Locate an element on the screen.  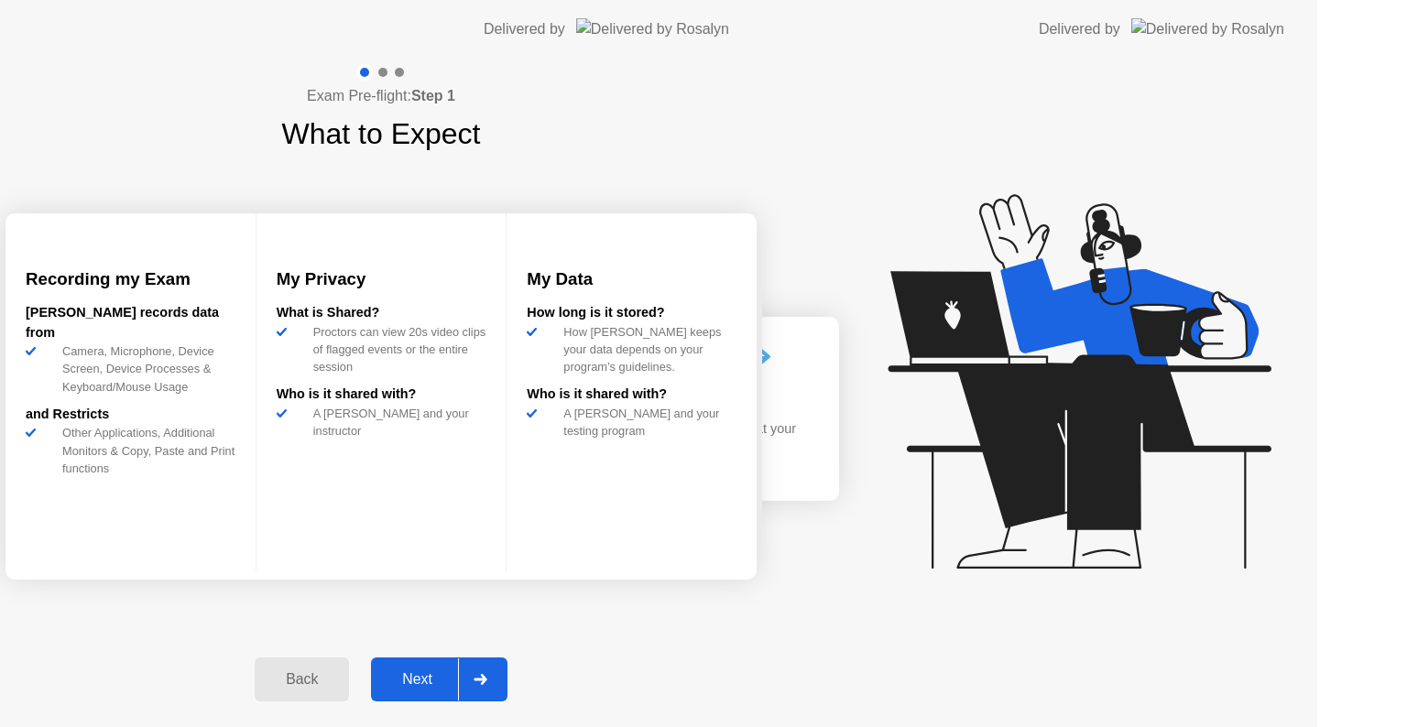
h3: Recording my Exam is located at coordinates (130, 279).